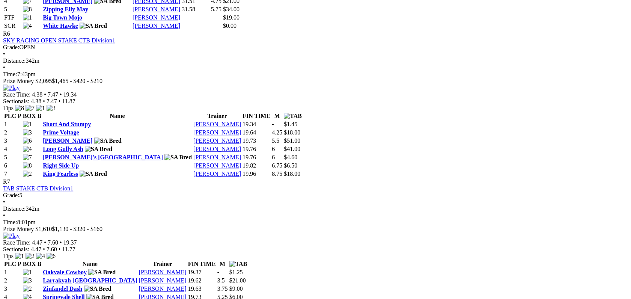  Describe the element at coordinates (202, 264) in the screenshot. I see `th: FIN TIME` at that location.